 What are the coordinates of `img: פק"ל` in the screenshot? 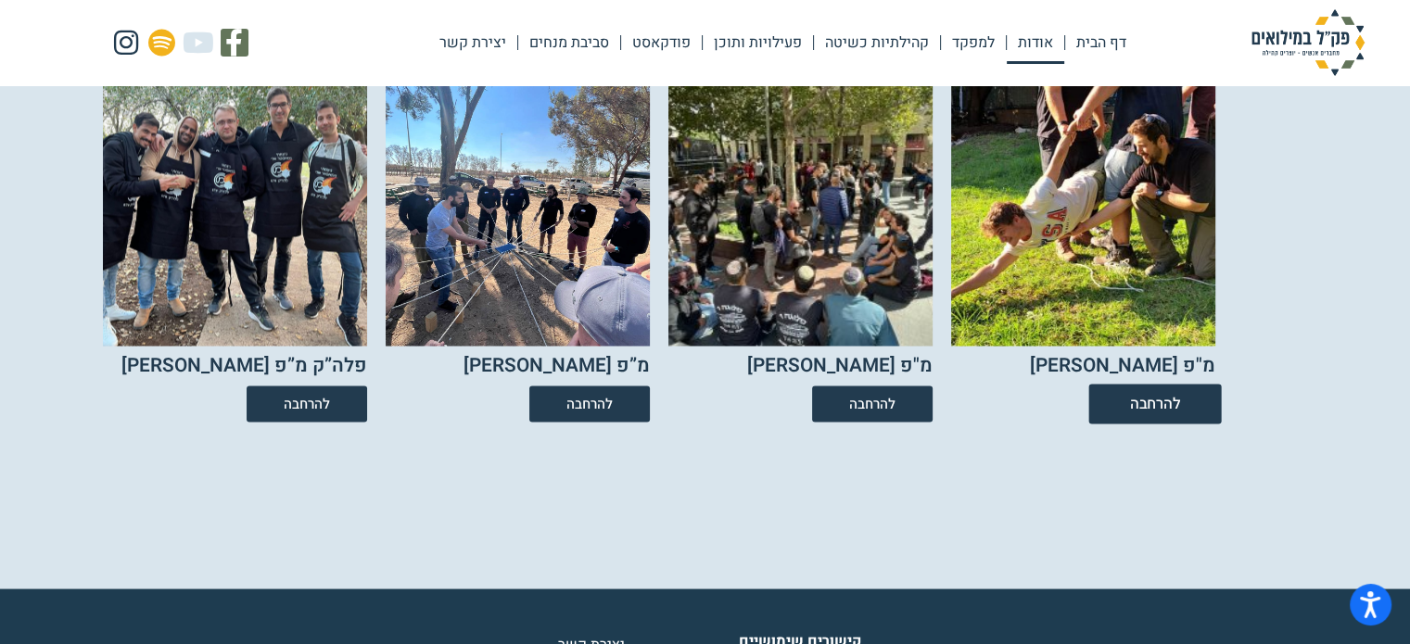 It's located at (1308, 43).